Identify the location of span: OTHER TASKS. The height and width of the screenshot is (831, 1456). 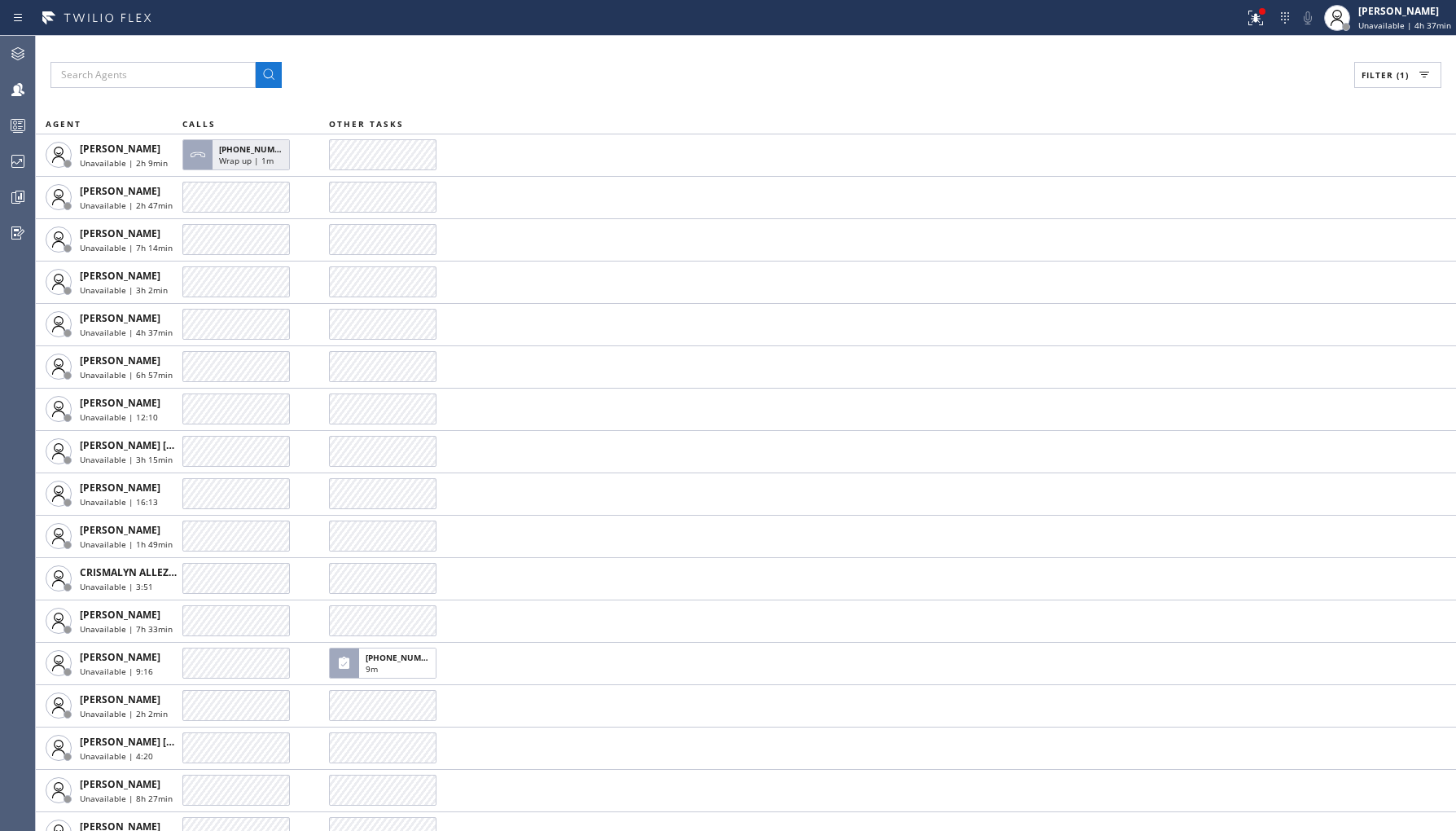
(367, 124).